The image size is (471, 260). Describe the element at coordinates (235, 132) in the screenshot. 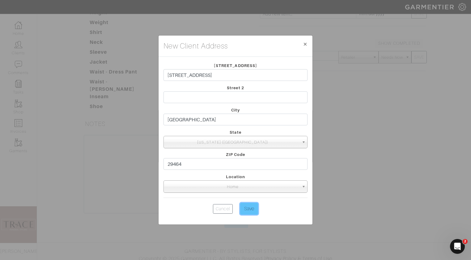

I see `span: State` at that location.